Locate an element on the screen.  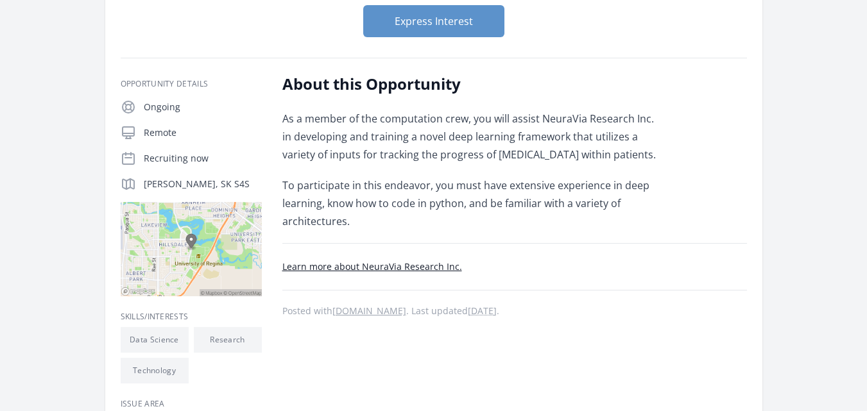
p: To participate in this endeavor, you must have extensive experience in deep learning, know how to... is located at coordinates (470, 203).